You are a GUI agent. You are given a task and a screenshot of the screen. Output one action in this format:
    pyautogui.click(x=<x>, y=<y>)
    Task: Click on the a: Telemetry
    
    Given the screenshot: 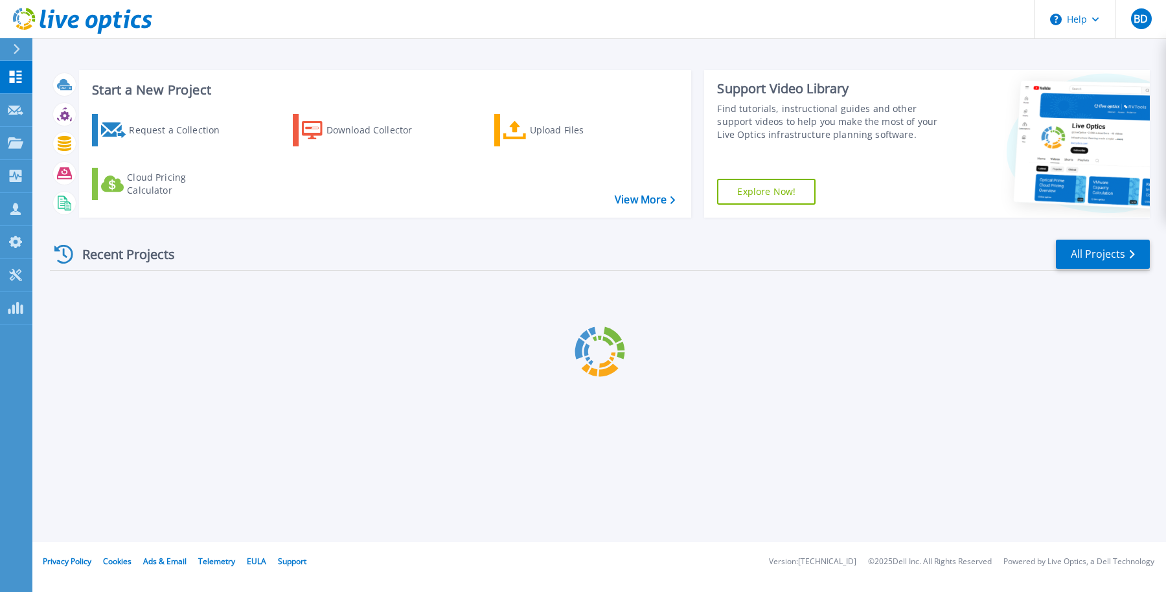 What is the action you would take?
    pyautogui.click(x=216, y=561)
    